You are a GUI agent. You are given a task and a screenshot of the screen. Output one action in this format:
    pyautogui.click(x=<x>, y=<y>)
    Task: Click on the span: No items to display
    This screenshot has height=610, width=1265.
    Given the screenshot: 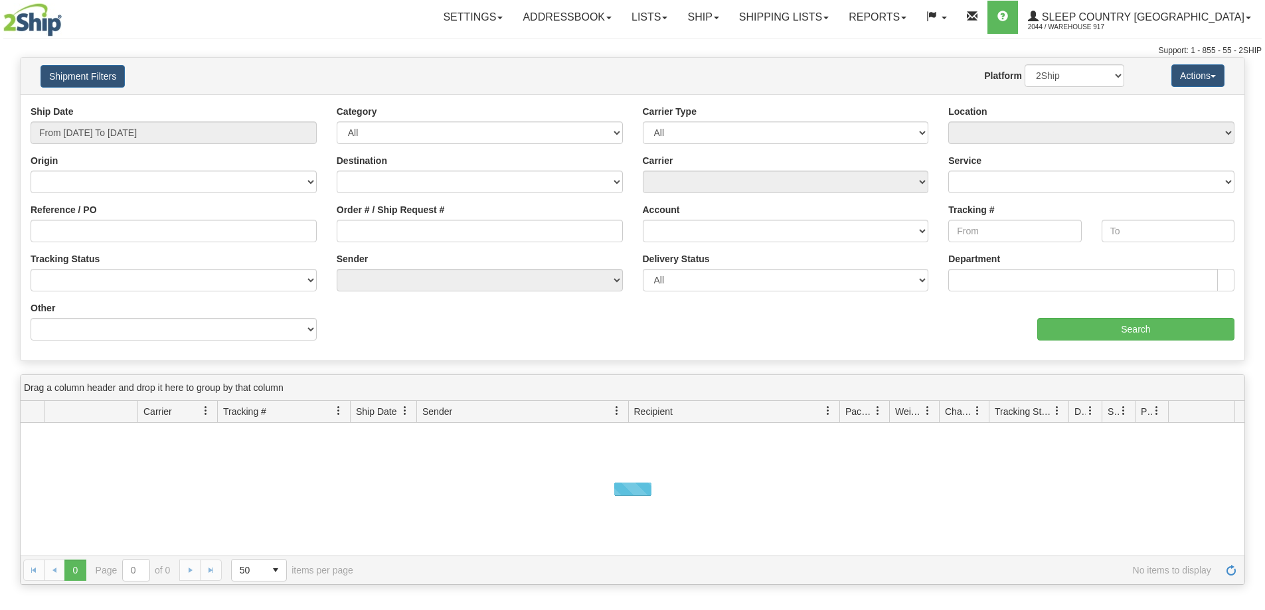 What is the action you would take?
    pyautogui.click(x=792, y=571)
    